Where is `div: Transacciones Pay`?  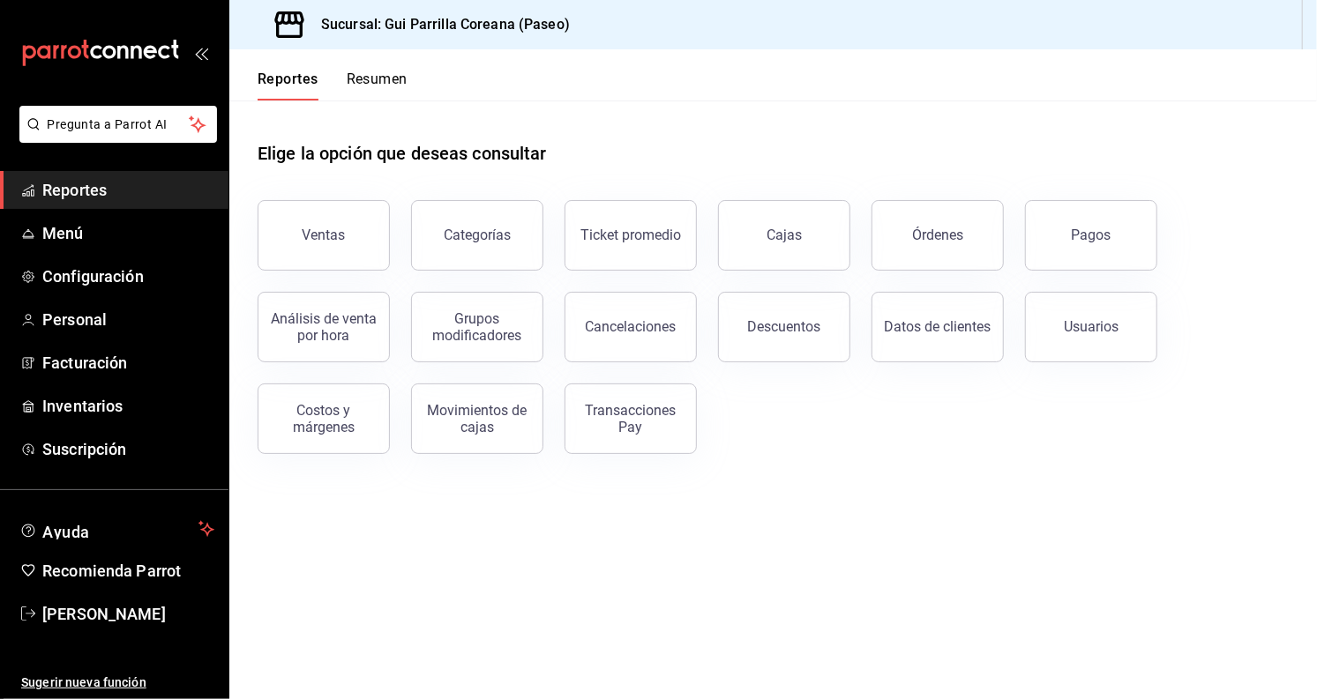
div: Transacciones Pay is located at coordinates (630, 419).